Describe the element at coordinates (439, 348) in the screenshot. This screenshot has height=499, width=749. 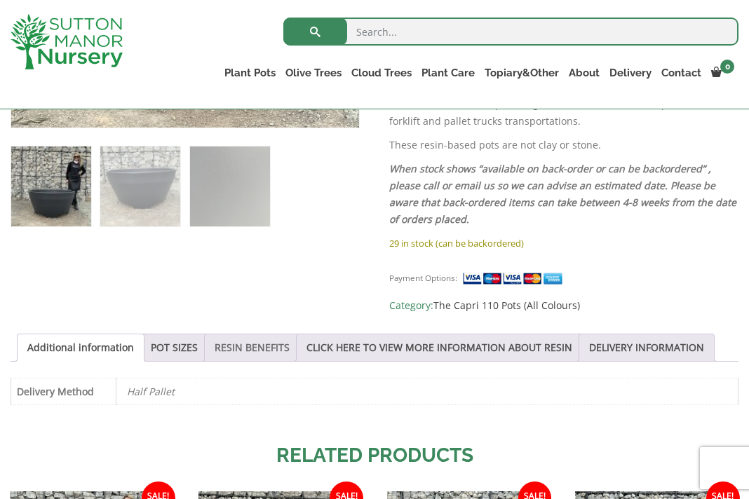
I see `a: CLICK HERE TO VIEW MORE INFORMATION ABOUT RESIN` at that location.